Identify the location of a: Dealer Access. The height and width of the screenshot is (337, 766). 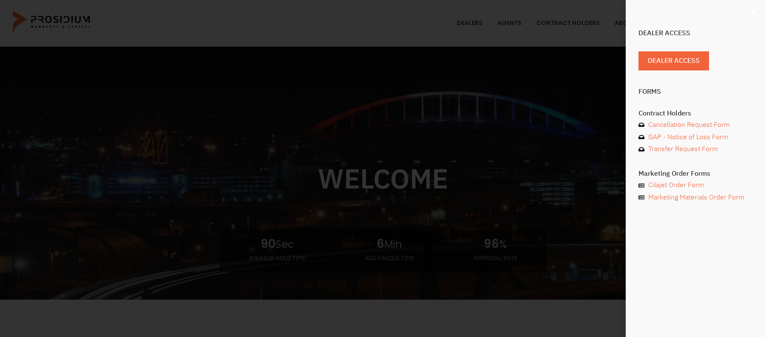
(674, 61).